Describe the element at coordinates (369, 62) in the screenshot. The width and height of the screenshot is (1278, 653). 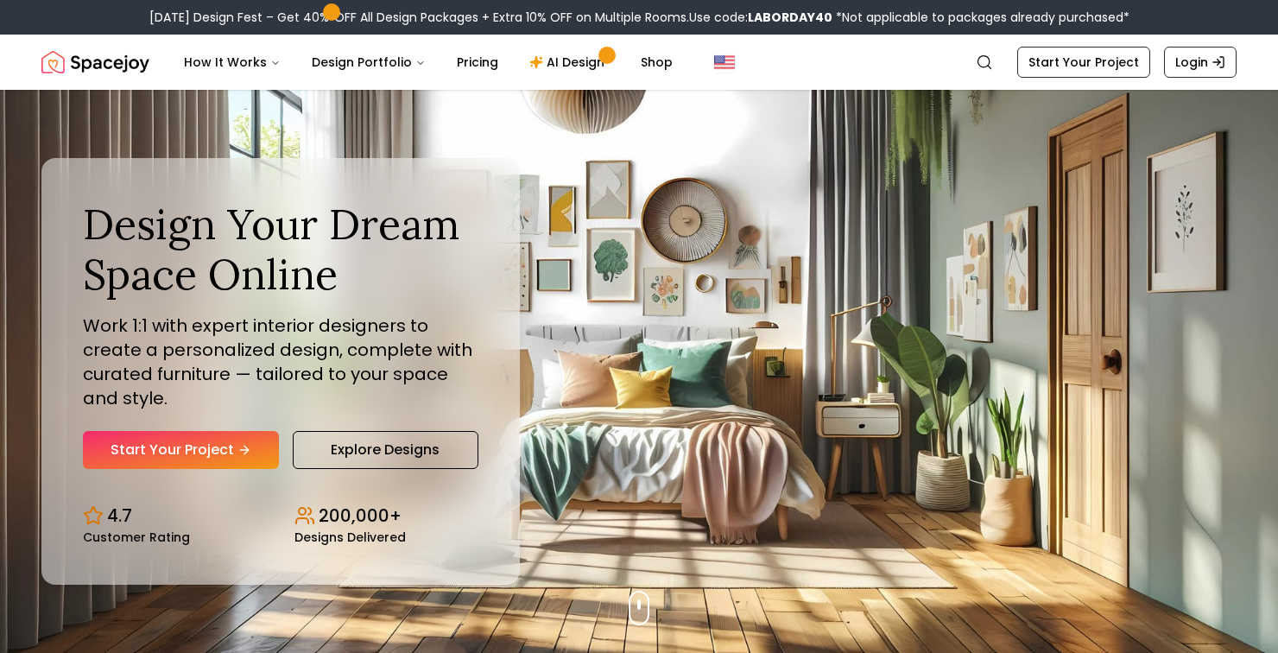
I see `button: Design Portfolio` at that location.